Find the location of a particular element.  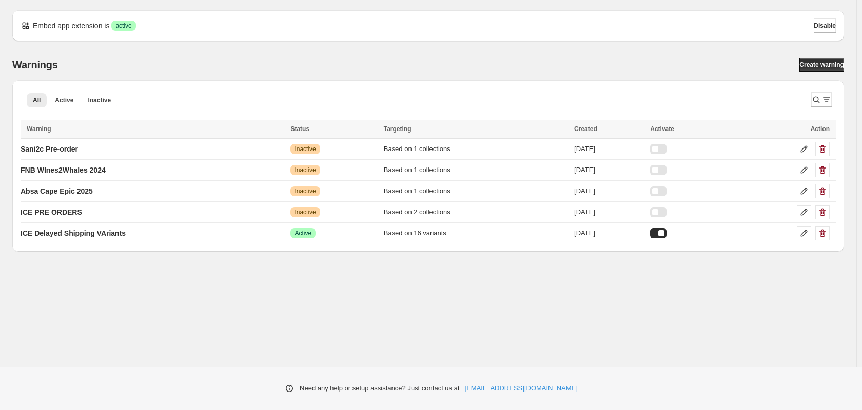

p: ICE Delayed Shipping VAriants is located at coordinates (73, 233).